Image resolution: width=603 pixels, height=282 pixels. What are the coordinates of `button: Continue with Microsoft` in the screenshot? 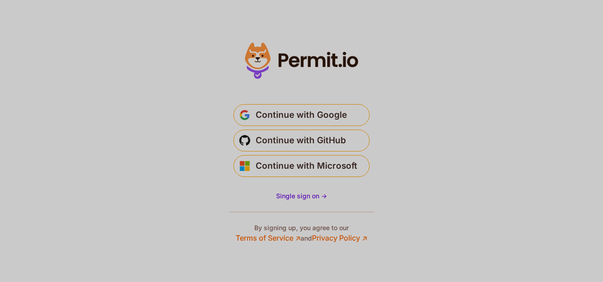 It's located at (302, 166).